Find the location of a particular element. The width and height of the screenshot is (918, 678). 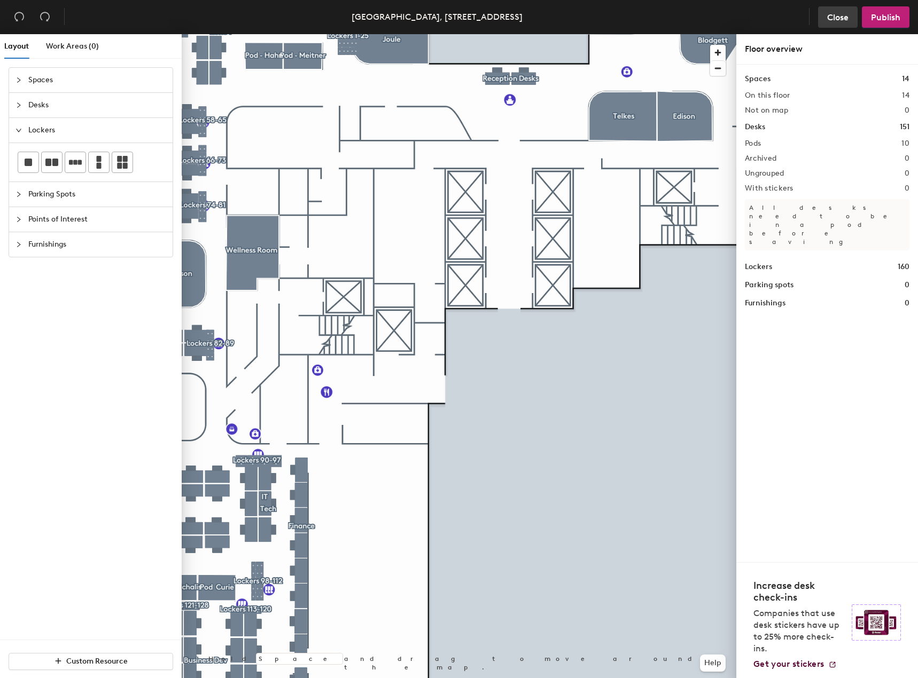

span: Close is located at coordinates (837, 17).